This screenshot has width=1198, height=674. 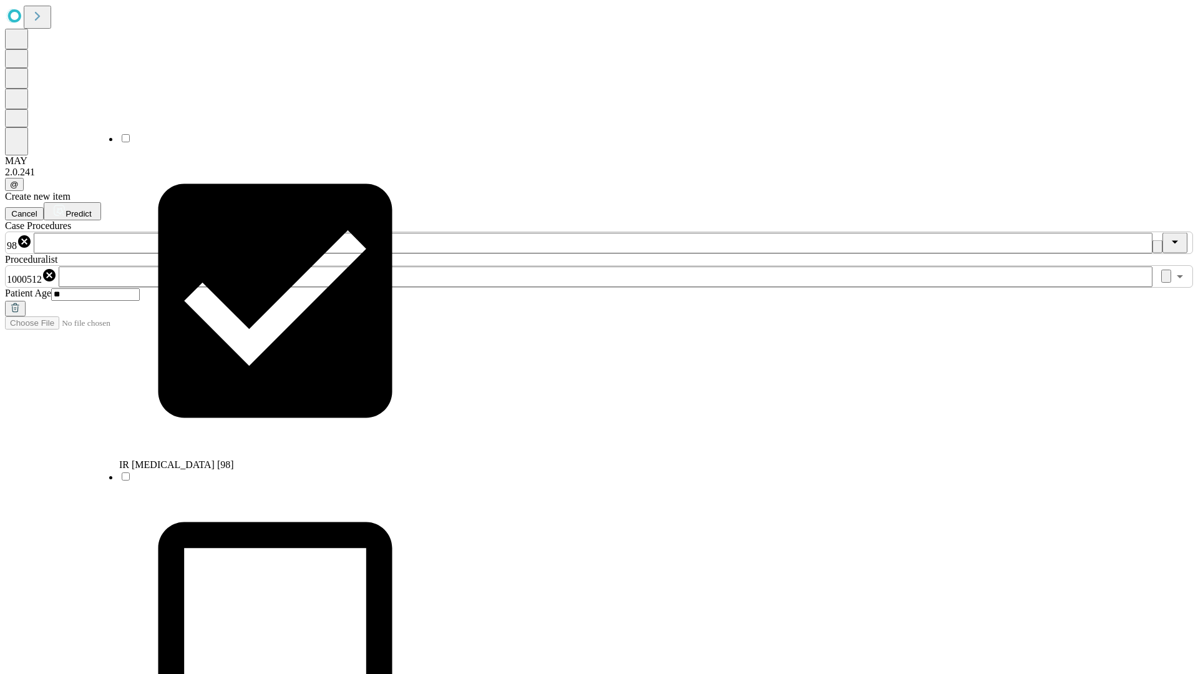 What do you see at coordinates (37, 196) in the screenshot?
I see `span: Create new item` at bounding box center [37, 196].